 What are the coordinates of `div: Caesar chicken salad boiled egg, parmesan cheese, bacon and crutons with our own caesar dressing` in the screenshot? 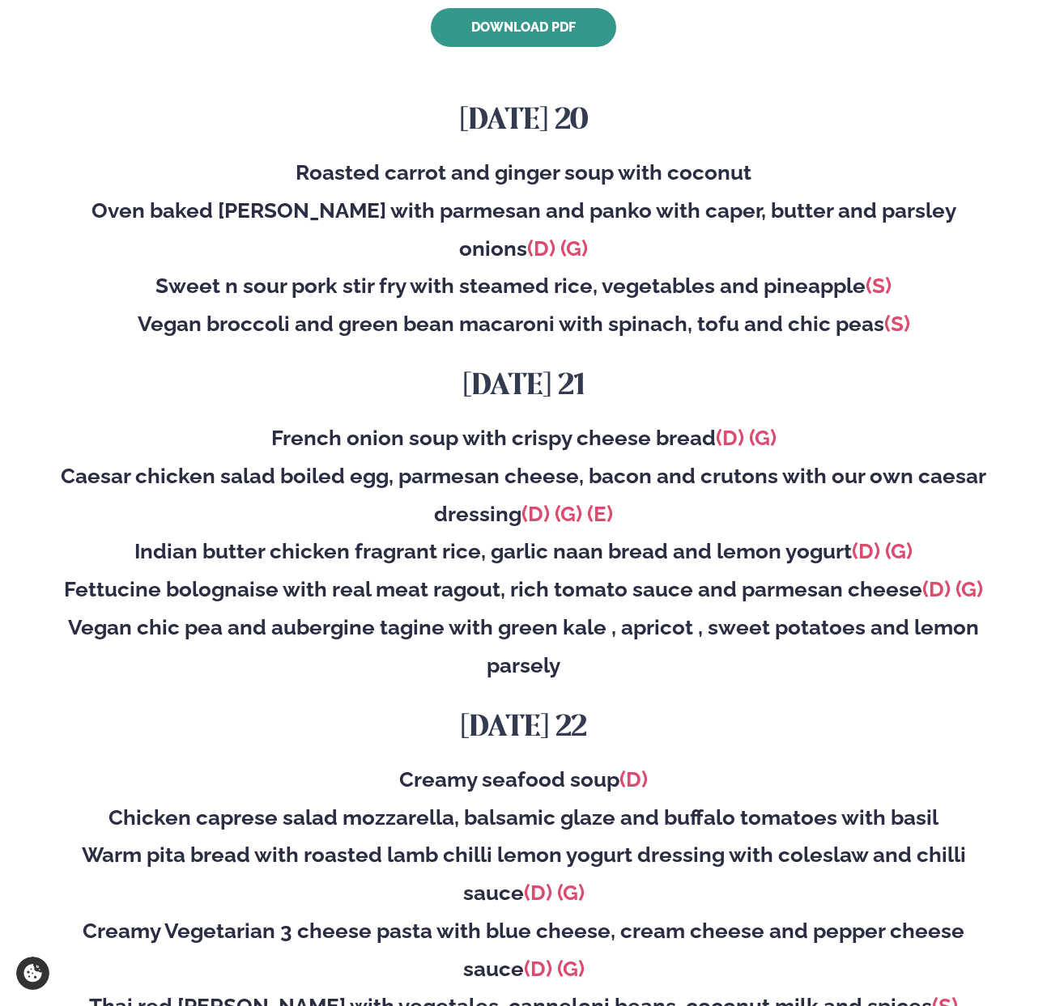 It's located at (523, 496).